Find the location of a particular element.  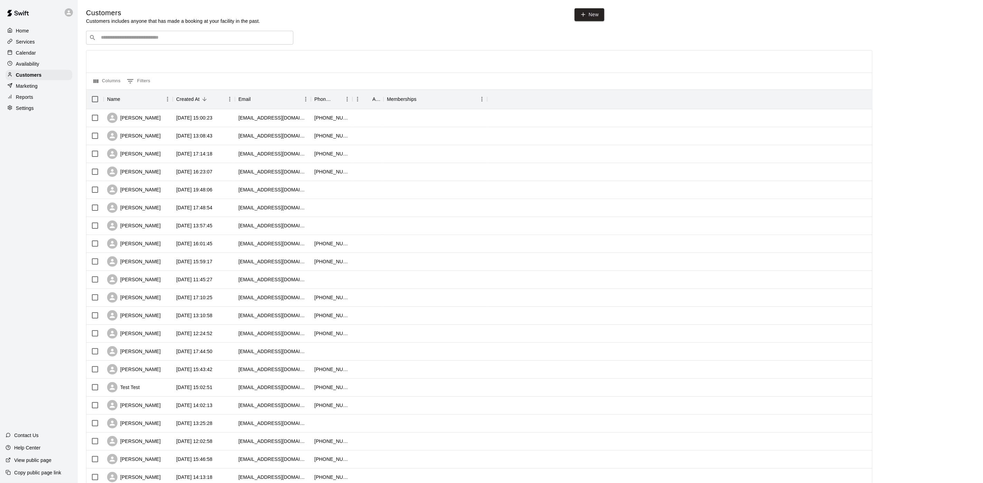

div: 2025-08-05 12:02:58 is located at coordinates (194, 441).